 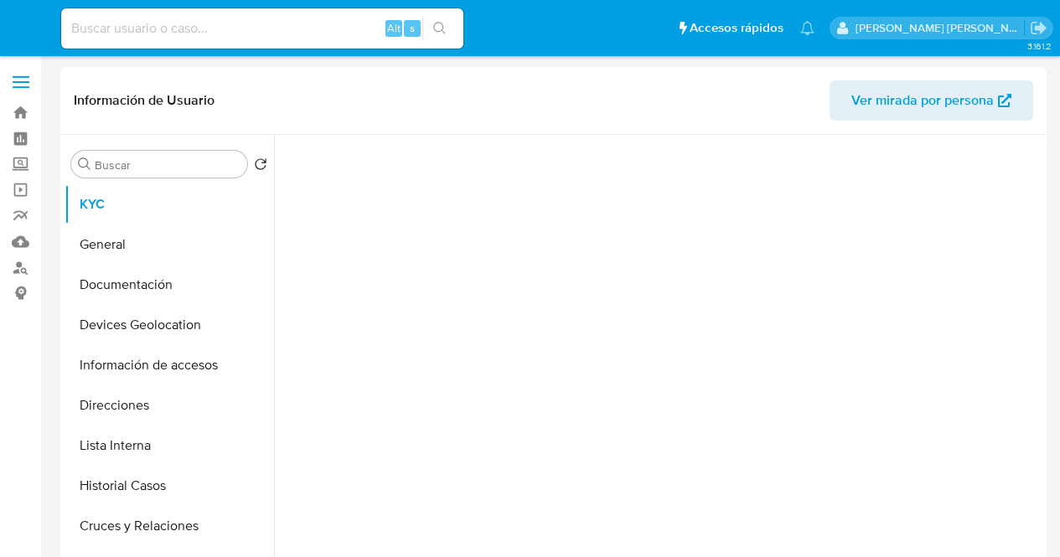 What do you see at coordinates (169, 486) in the screenshot?
I see `button: Historial Casos` at bounding box center [169, 486].